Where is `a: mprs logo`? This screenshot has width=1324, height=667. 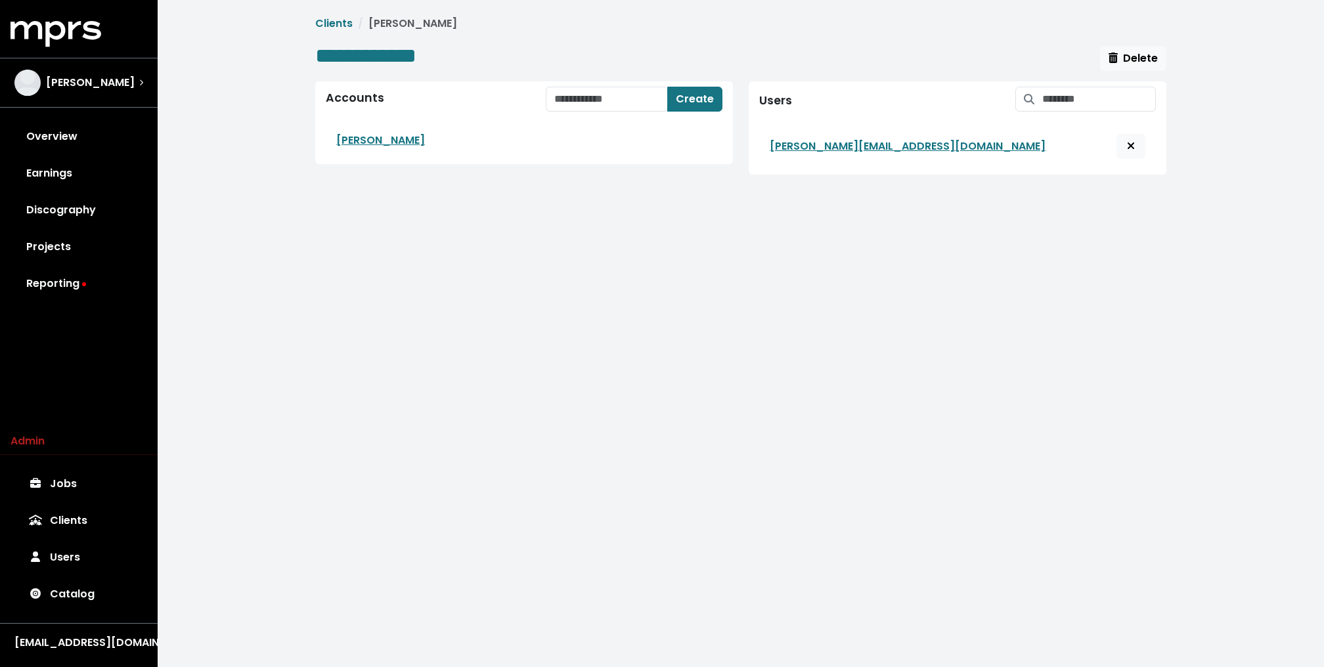 a: mprs logo is located at coordinates (56, 33).